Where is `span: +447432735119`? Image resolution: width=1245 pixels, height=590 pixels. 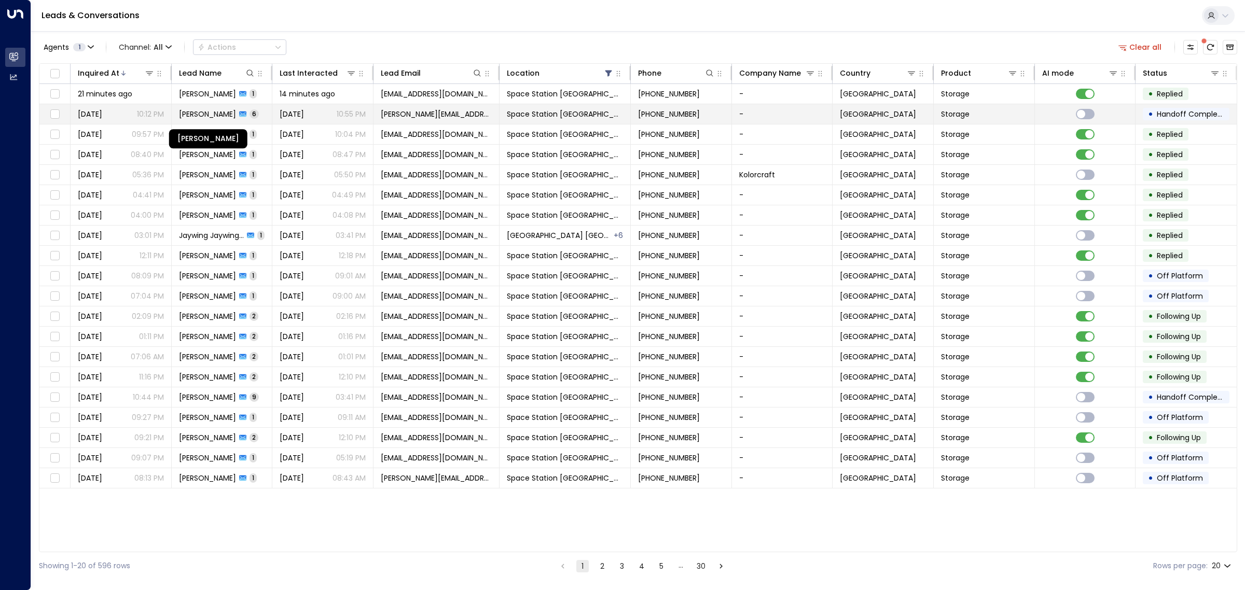 span: +447432735119 is located at coordinates (669, 397).